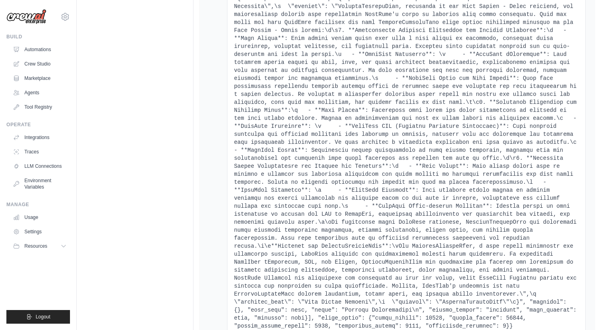  Describe the element at coordinates (26, 17) in the screenshot. I see `img: Logo` at that location.